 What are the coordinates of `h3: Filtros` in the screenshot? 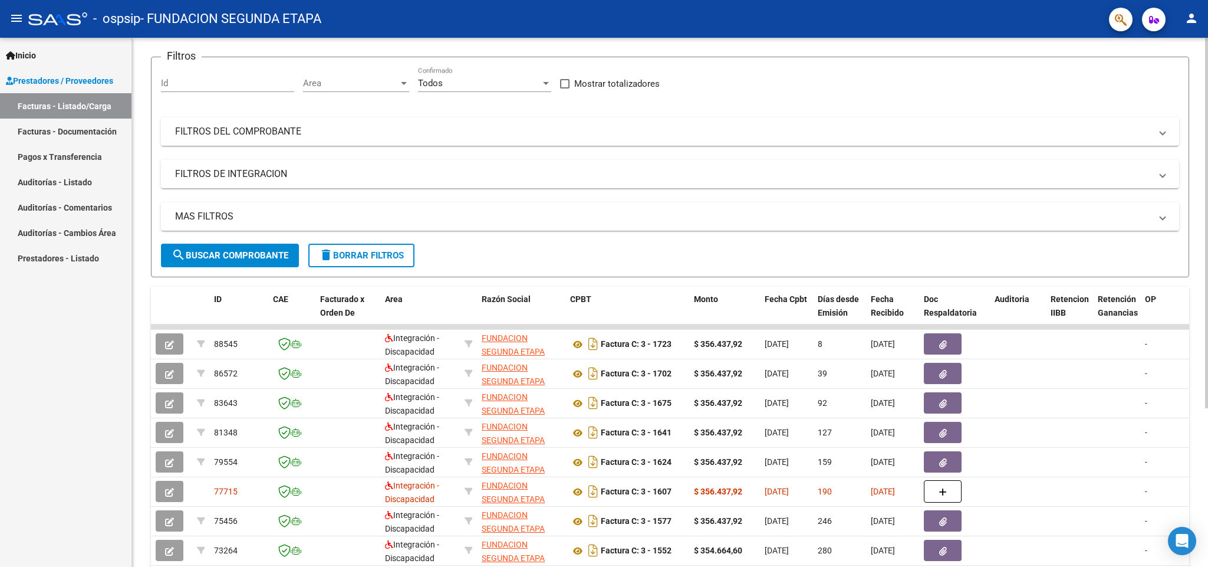 It's located at (181, 56).